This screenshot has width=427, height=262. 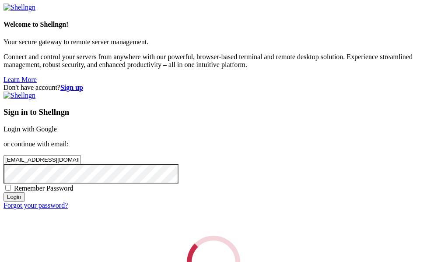 What do you see at coordinates (30, 129) in the screenshot?
I see `a: Login with Google` at bounding box center [30, 129].